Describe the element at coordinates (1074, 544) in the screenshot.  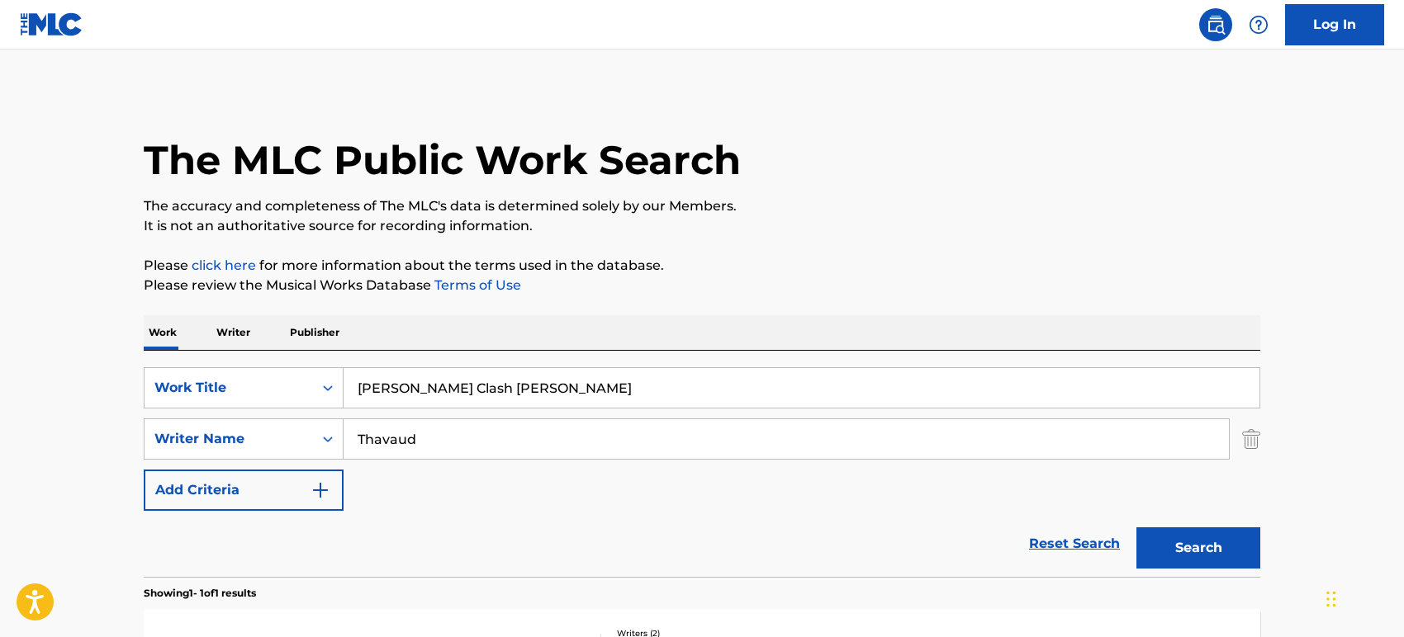
I see `a: Reset Search` at that location.